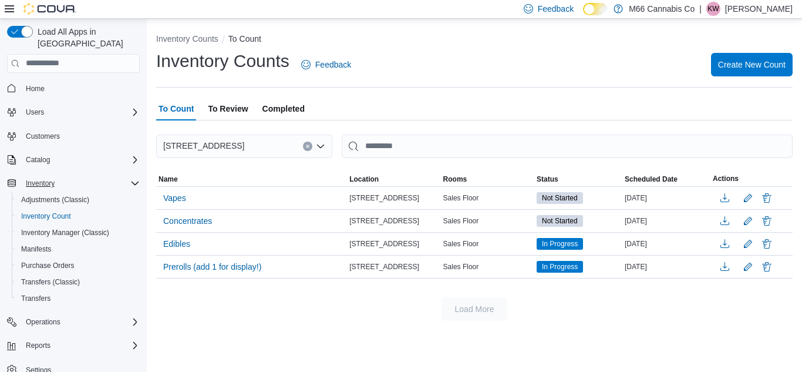 This screenshot has height=372, width=802. I want to click on button: Open list of options, so click(320, 146).